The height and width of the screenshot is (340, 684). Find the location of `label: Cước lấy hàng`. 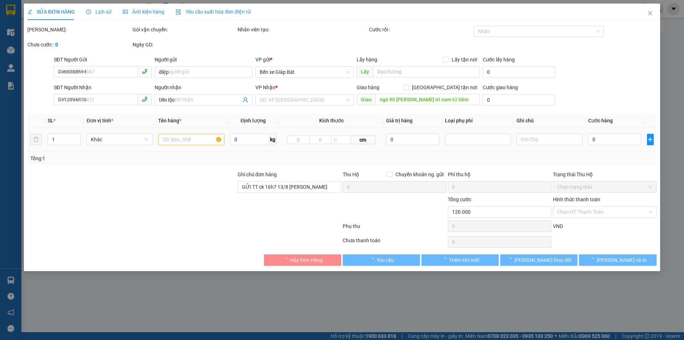

label: Cước lấy hàng is located at coordinates (499, 59).